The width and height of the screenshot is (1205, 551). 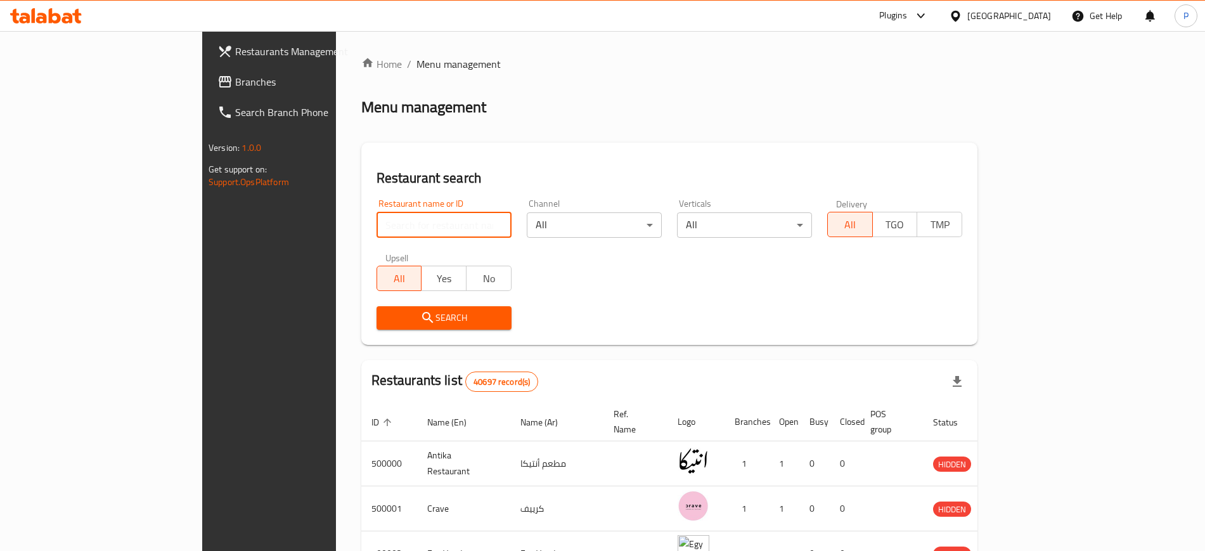 What do you see at coordinates (464, 464) in the screenshot?
I see `td: Antika Restaurant` at bounding box center [464, 464].